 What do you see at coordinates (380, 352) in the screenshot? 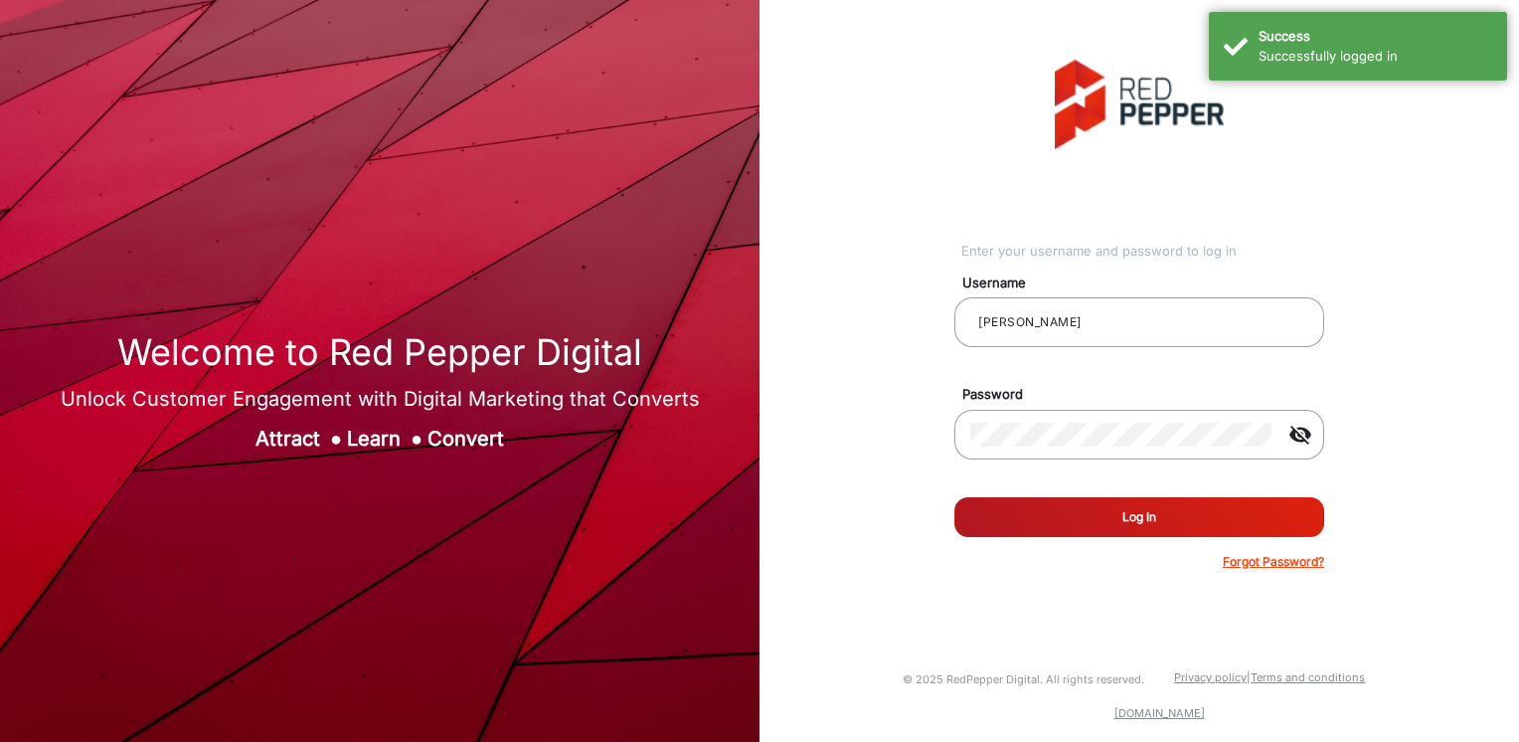
I see `h1: Welcome to Red Pepper Digital` at bounding box center [380, 352].